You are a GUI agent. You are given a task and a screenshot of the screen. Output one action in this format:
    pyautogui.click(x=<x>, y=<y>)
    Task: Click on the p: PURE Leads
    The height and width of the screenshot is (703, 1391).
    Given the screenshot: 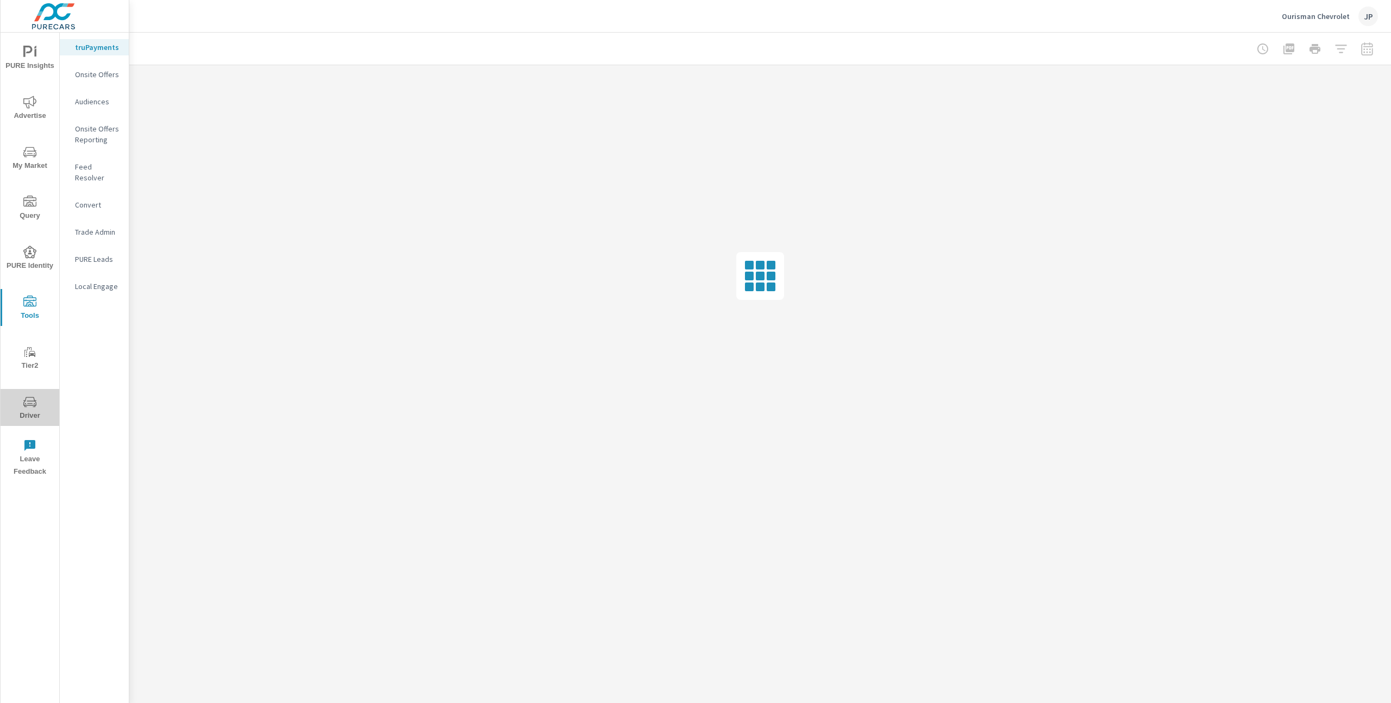 What is the action you would take?
    pyautogui.click(x=97, y=259)
    